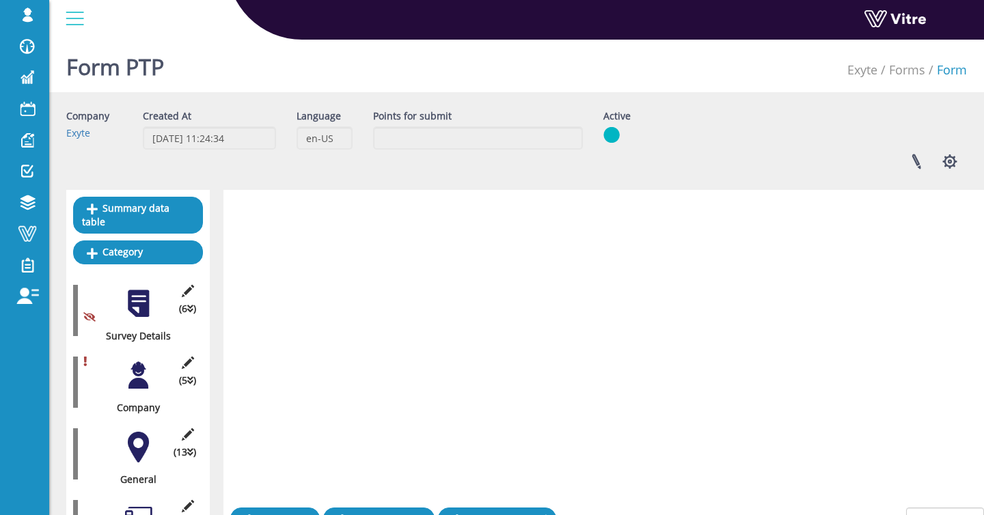 This screenshot has width=984, height=515. What do you see at coordinates (115, 63) in the screenshot?
I see `h1: Form PTP` at bounding box center [115, 63].